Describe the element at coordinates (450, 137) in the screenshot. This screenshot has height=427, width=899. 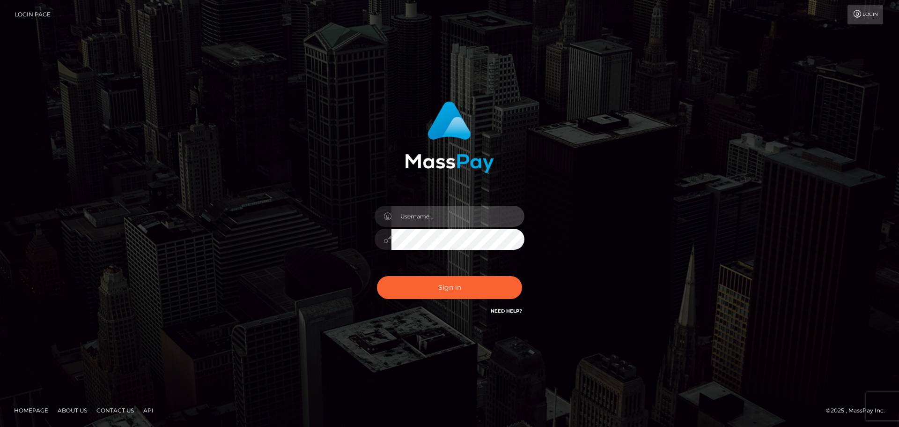
I see `img: MassPay Login` at that location.